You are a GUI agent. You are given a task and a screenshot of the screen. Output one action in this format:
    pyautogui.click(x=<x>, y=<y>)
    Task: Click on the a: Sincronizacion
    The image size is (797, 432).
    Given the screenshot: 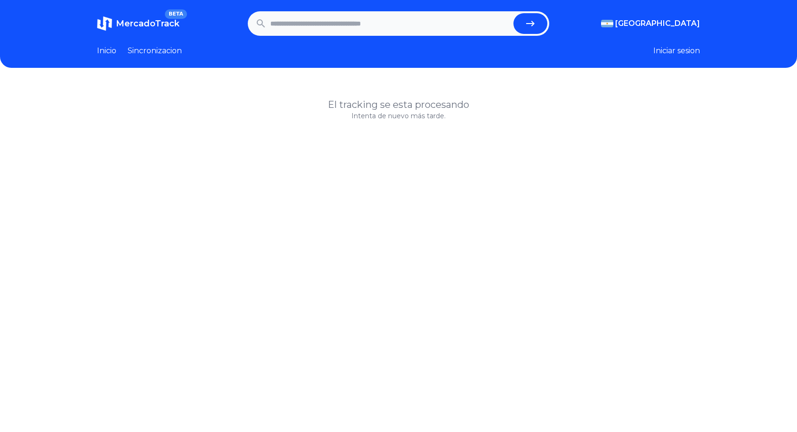 What is the action you would take?
    pyautogui.click(x=155, y=51)
    